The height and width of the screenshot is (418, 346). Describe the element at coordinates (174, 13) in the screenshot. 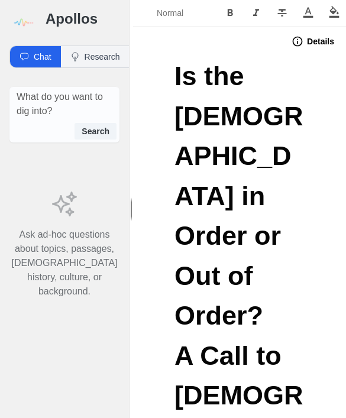

I see `button: Formatting Options` at that location.